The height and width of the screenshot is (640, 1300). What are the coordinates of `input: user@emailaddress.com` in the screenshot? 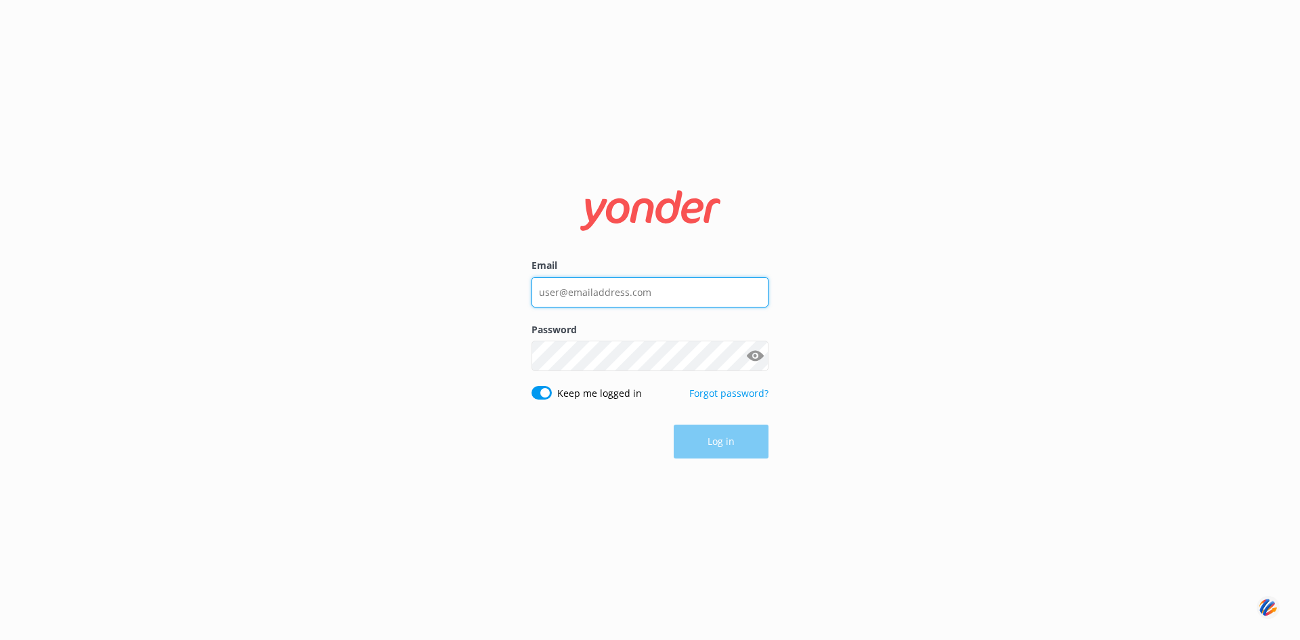 It's located at (650, 292).